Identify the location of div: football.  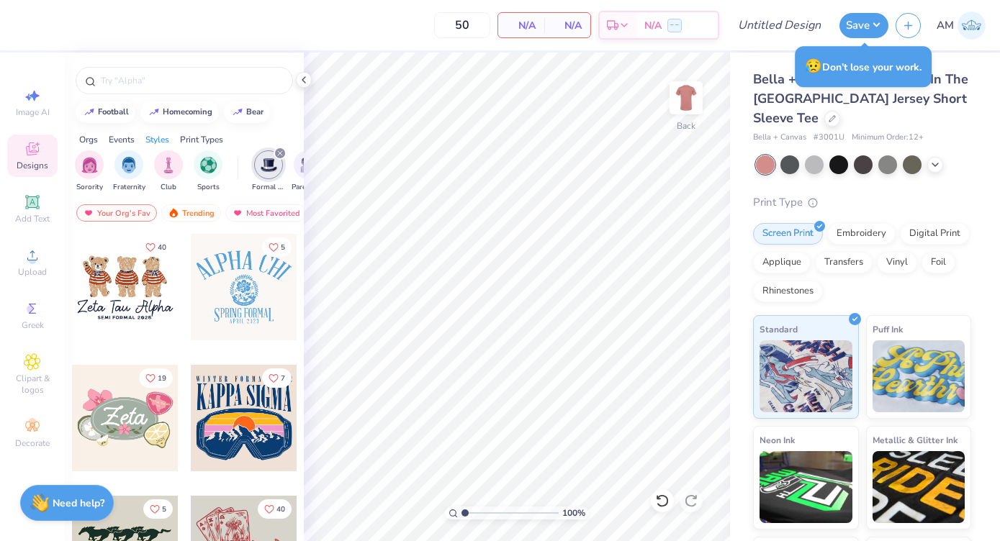
(113, 112).